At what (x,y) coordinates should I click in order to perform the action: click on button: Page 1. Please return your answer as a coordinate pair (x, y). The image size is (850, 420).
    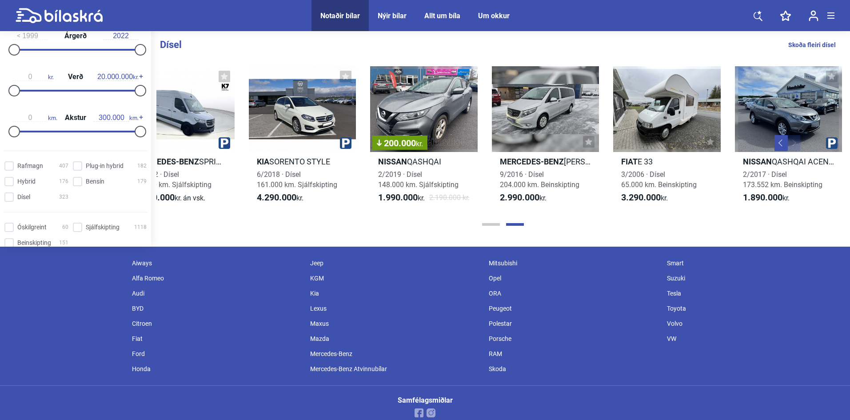
    Looking at the image, I should click on (491, 224).